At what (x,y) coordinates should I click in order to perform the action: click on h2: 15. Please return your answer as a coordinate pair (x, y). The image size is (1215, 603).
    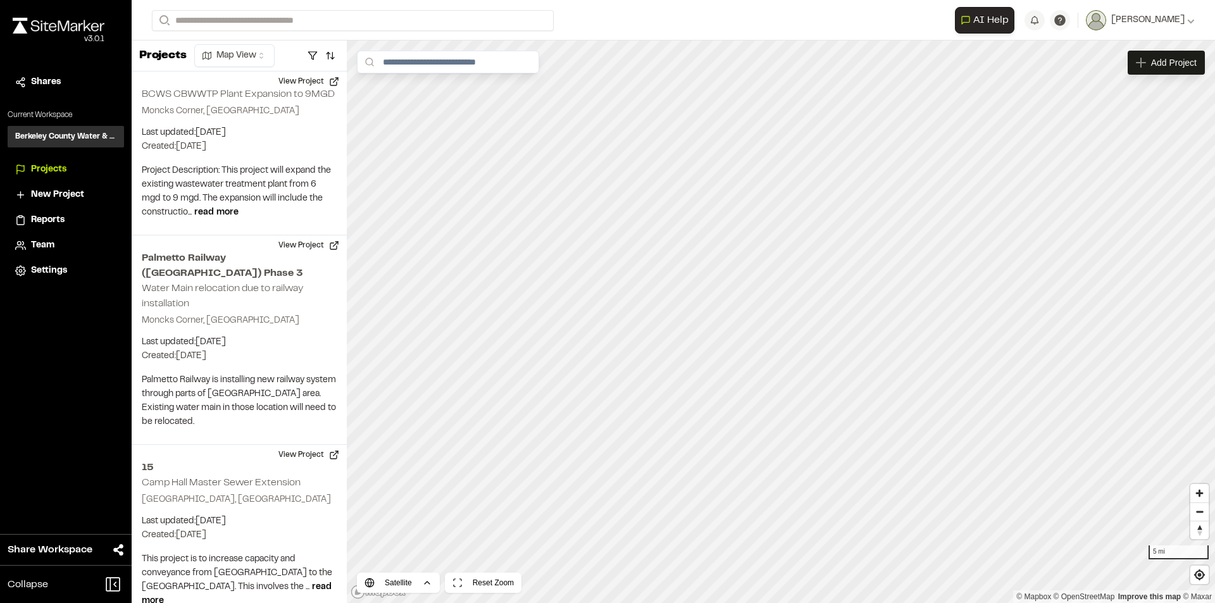
    Looking at the image, I should click on (239, 468).